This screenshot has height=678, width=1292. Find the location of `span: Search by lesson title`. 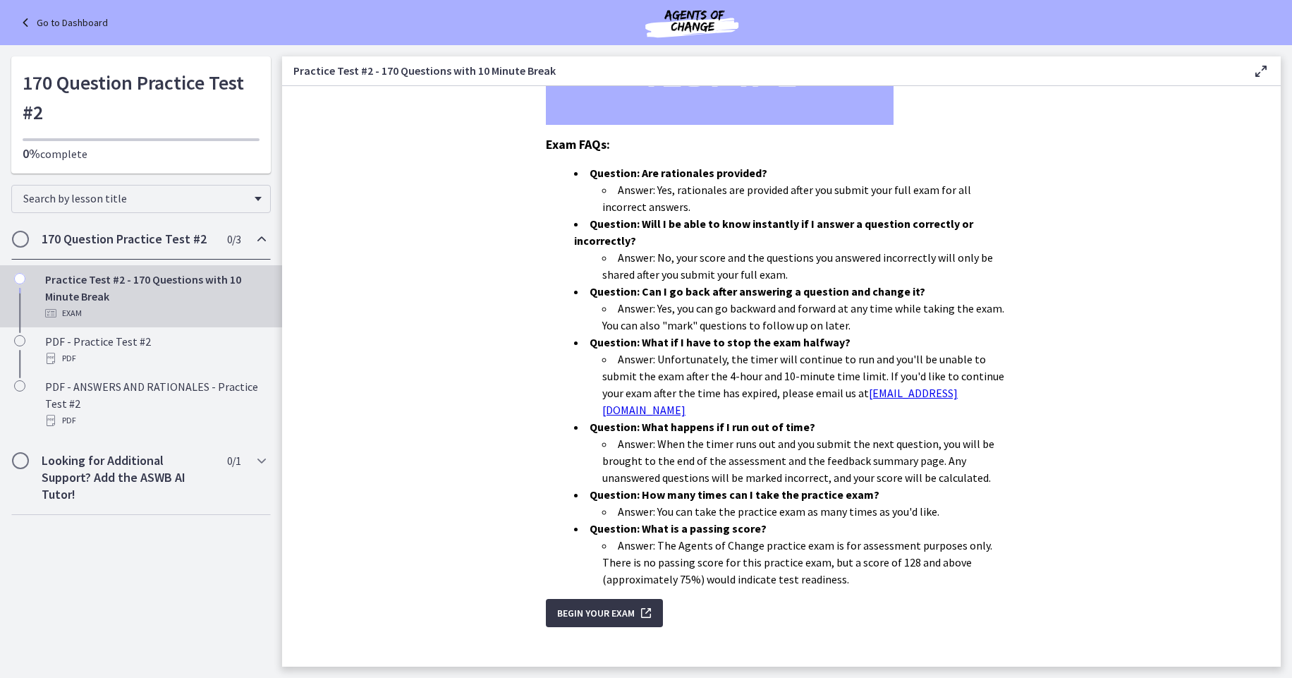

span: Search by lesson title is located at coordinates (135, 198).